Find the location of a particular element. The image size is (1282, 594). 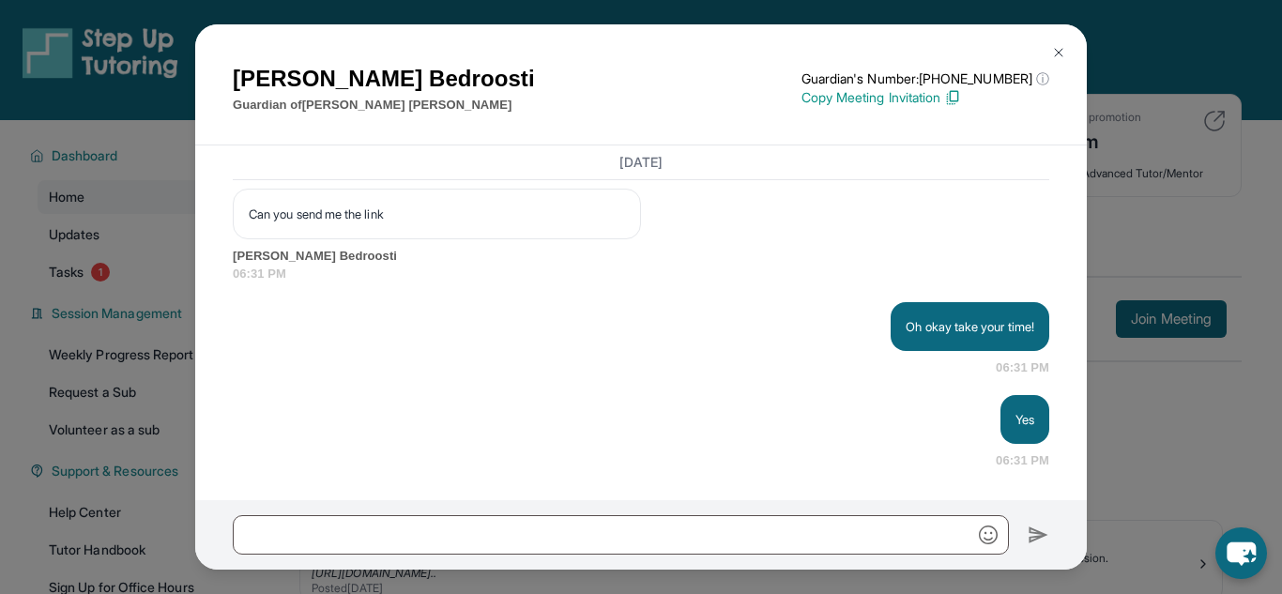

p: Can you send me the link is located at coordinates (436, 214).